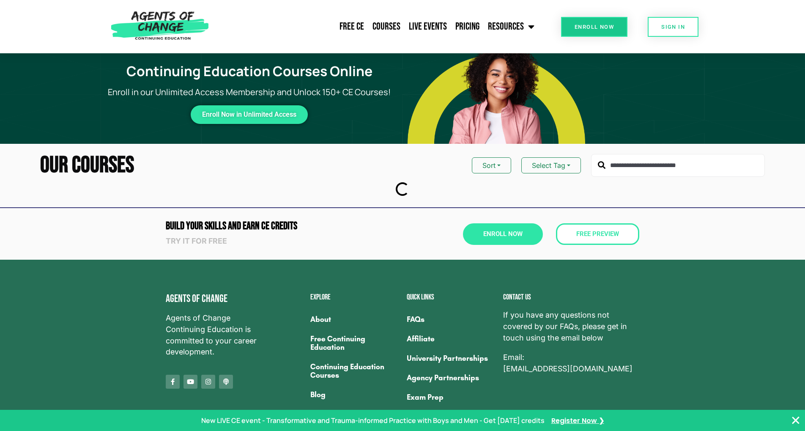 This screenshot has height=431, width=805. I want to click on h2: Contact us, so click(572, 297).